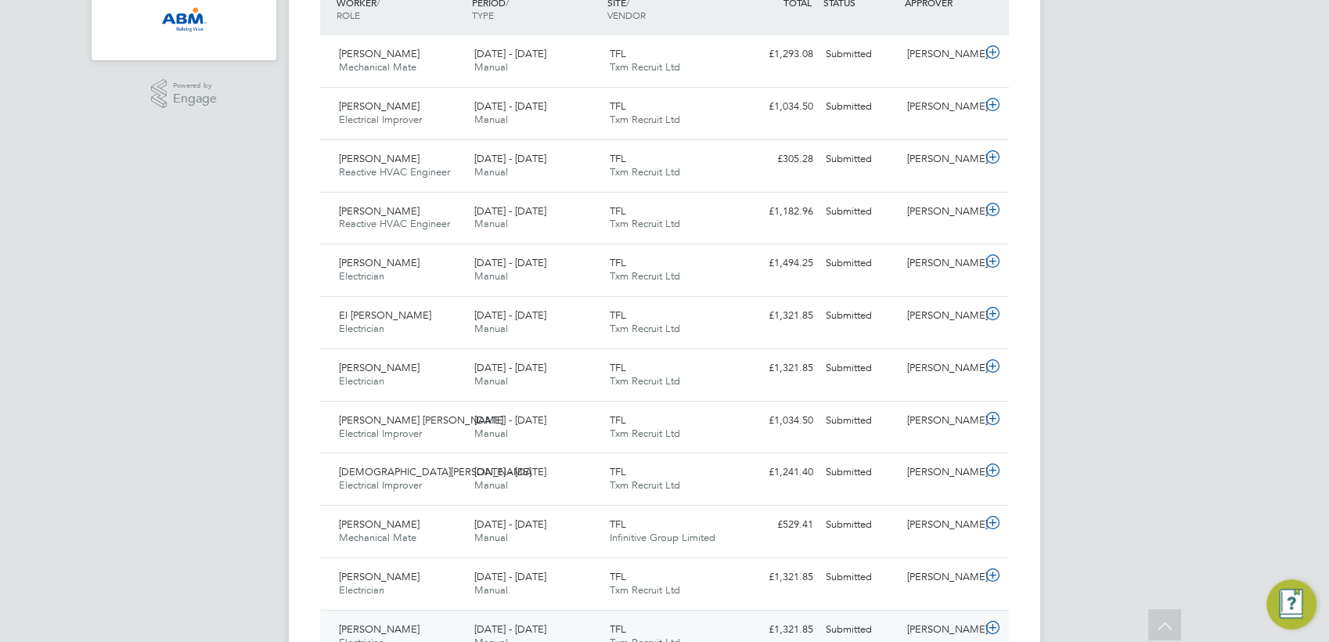 The image size is (1329, 642). Describe the element at coordinates (184, 20) in the screenshot. I see `img: abm-technical-logo-retina.png` at that location.